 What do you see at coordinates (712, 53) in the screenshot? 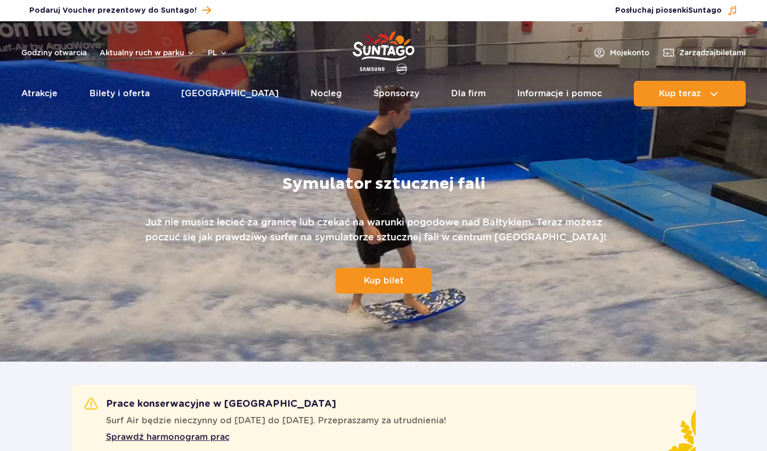
I see `span: Zarządzaj biletami` at bounding box center [712, 53].